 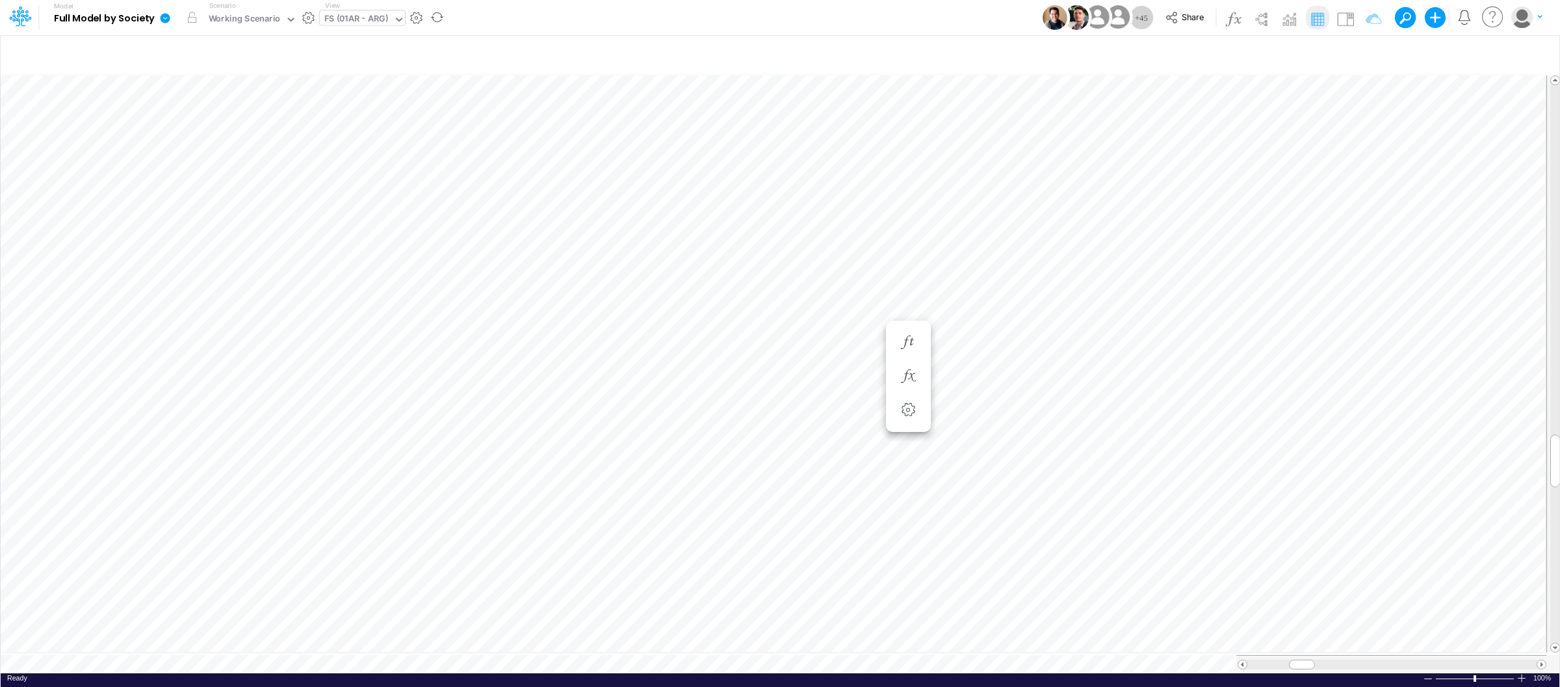 I want to click on div: Working Scenario, so click(x=244, y=20).